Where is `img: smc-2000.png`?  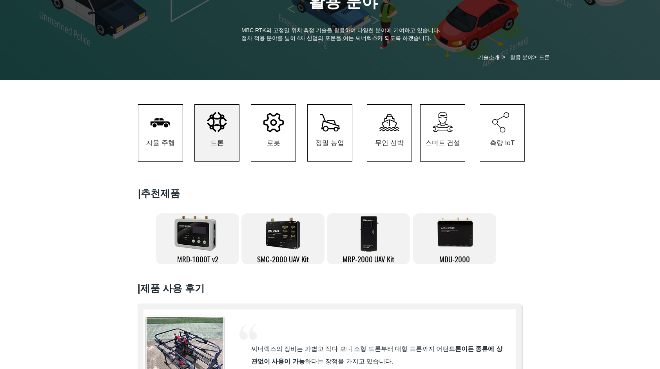 img: smc-2000.png is located at coordinates (283, 233).